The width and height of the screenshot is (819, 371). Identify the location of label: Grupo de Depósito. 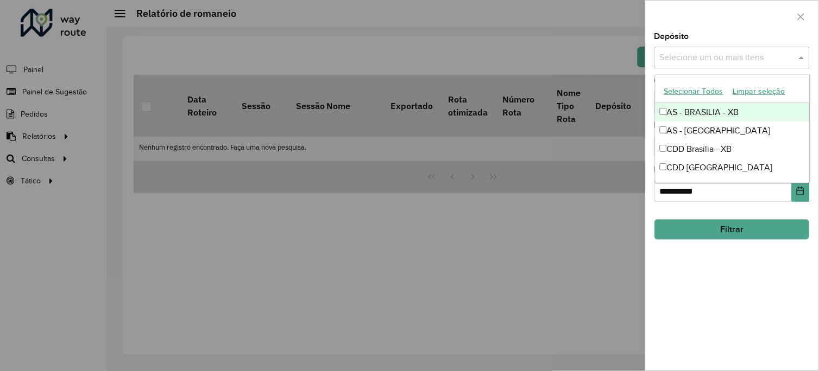
(691, 81).